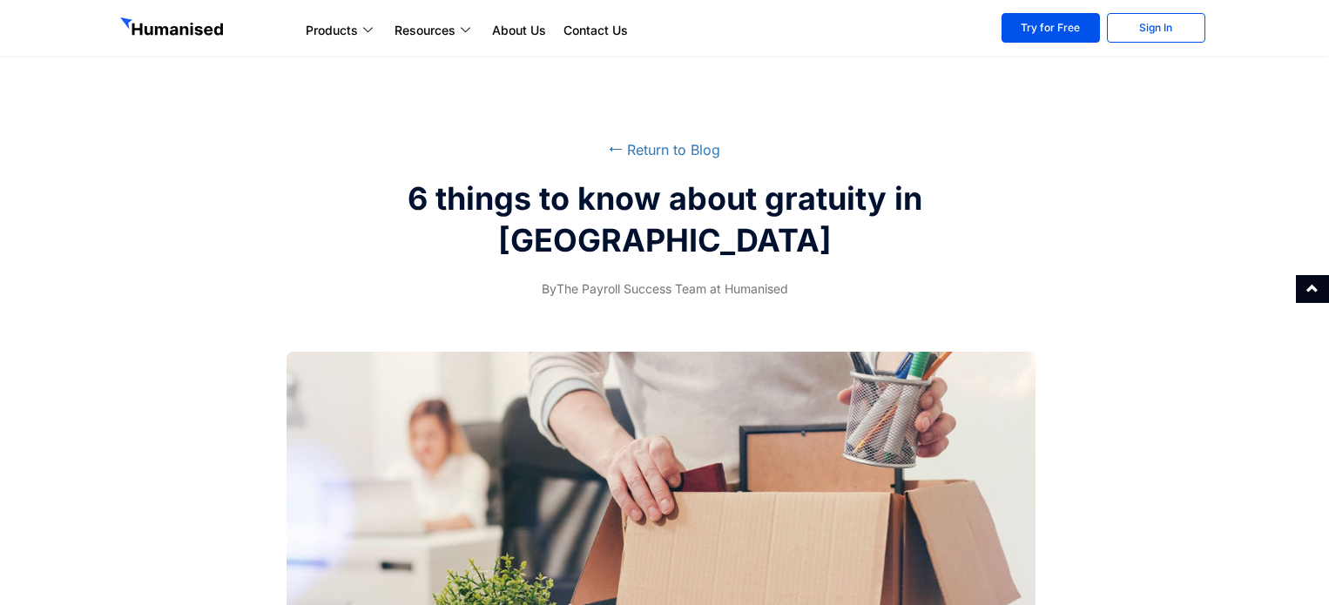  I want to click on a: Contact Us, so click(596, 30).